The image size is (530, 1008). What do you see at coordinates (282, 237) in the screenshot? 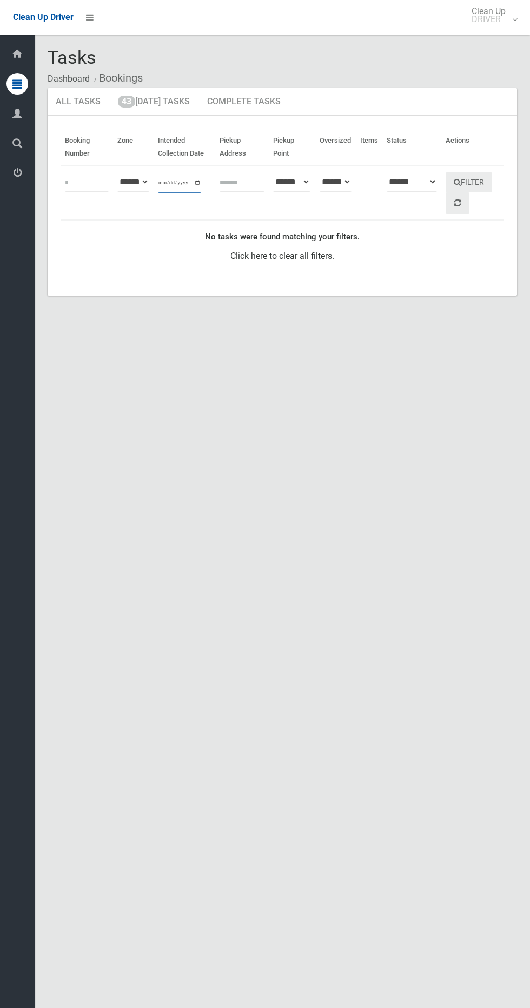
I see `h4: No tasks were found matching your filters.` at bounding box center [282, 237].